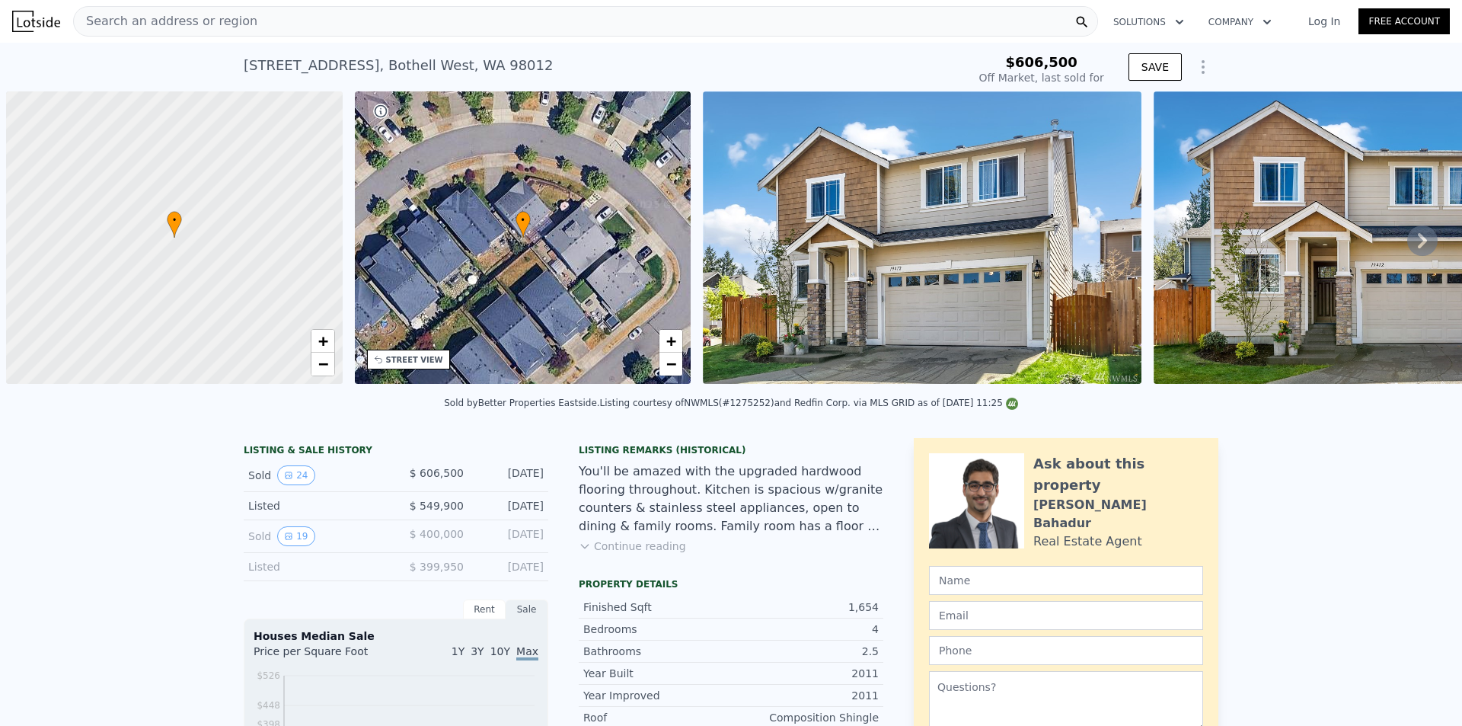  I want to click on div: LISTING & SALE HISTORY, so click(396, 452).